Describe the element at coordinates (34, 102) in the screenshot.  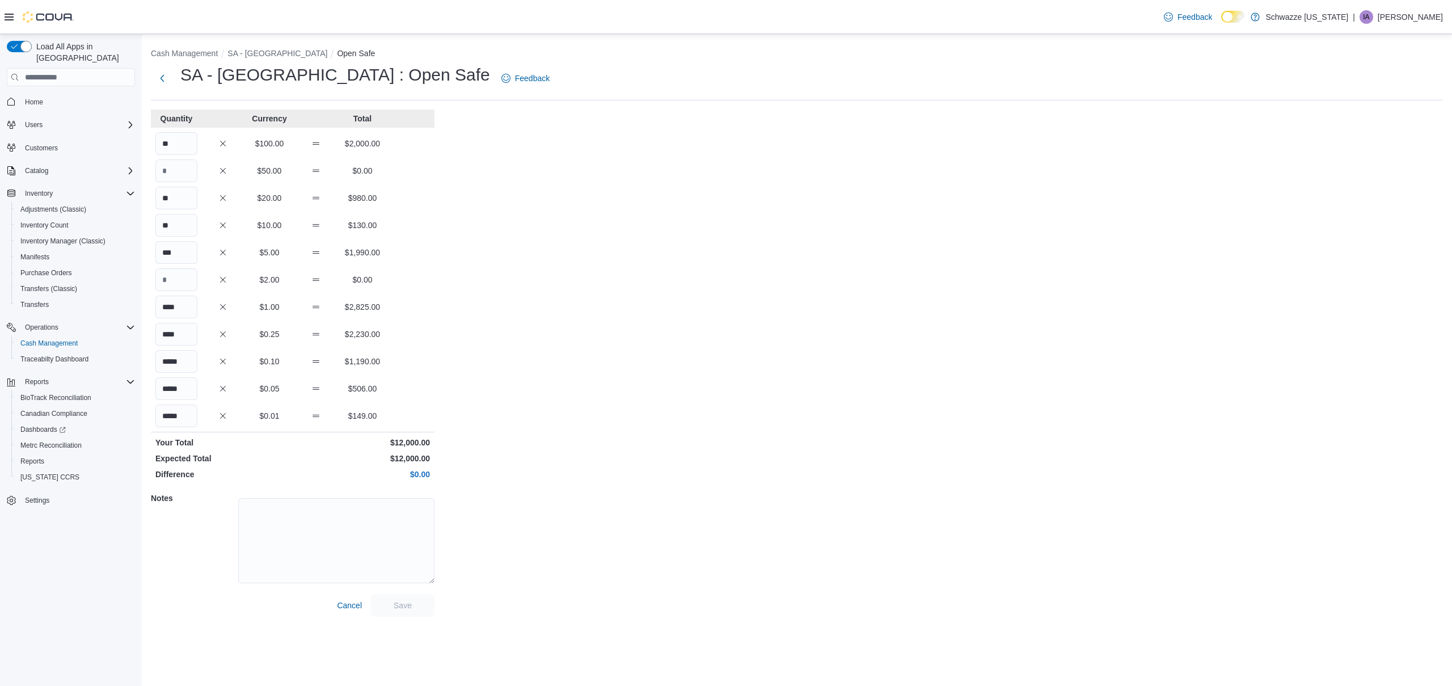
I see `a: Home` at that location.